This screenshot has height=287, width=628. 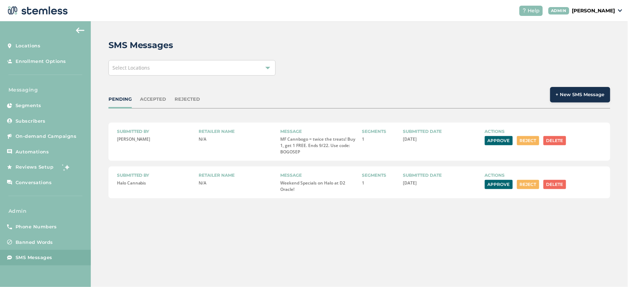 I want to click on img: glitter-stars-b7820f95.gif, so click(x=66, y=167).